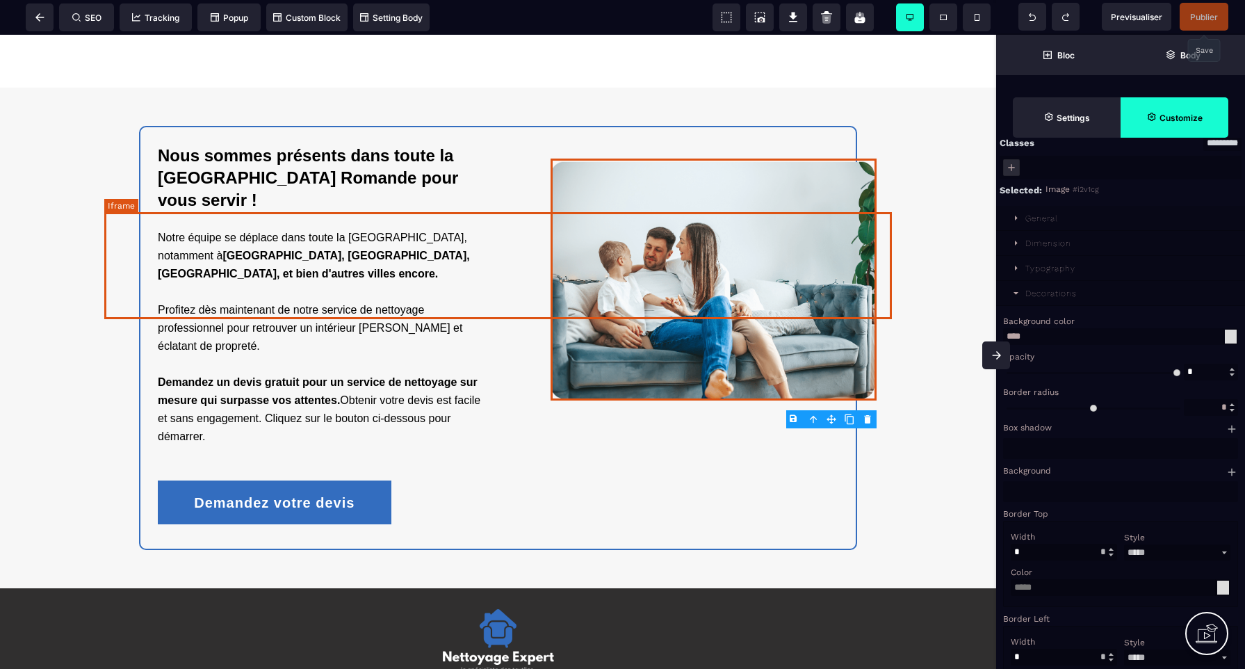  I want to click on div: General, so click(1041, 218).